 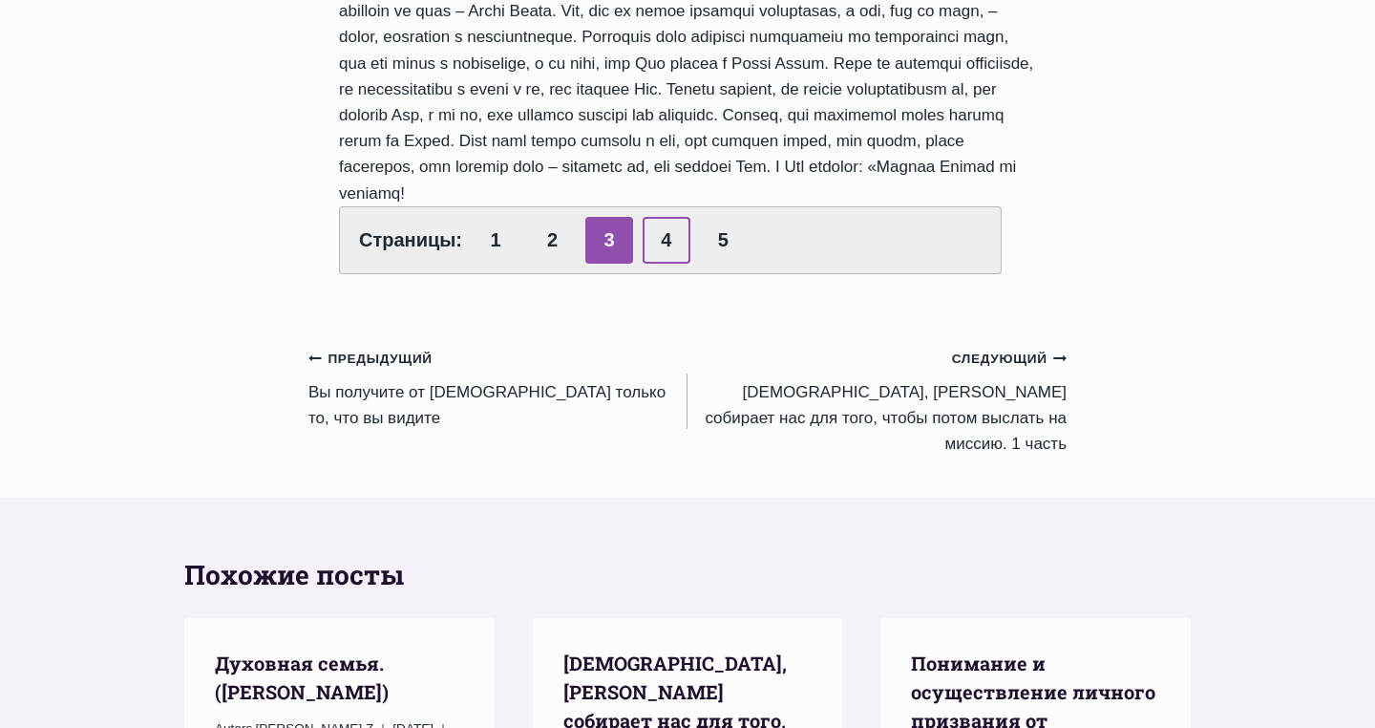 I want to click on small: Предыдущий, so click(x=371, y=359).